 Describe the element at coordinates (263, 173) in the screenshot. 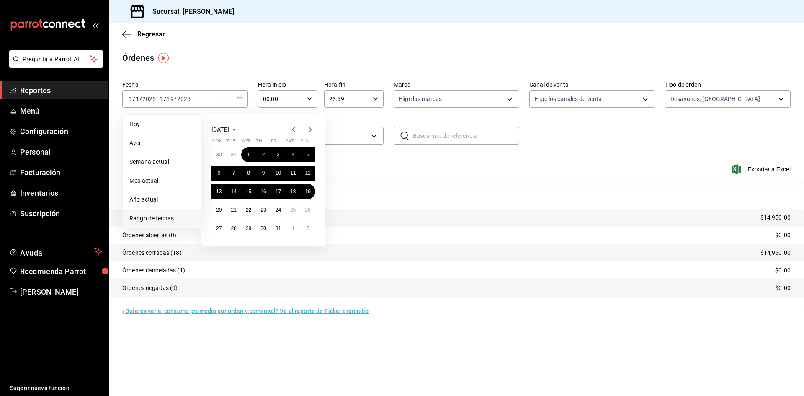

I see `button: January 9, 2025` at that location.